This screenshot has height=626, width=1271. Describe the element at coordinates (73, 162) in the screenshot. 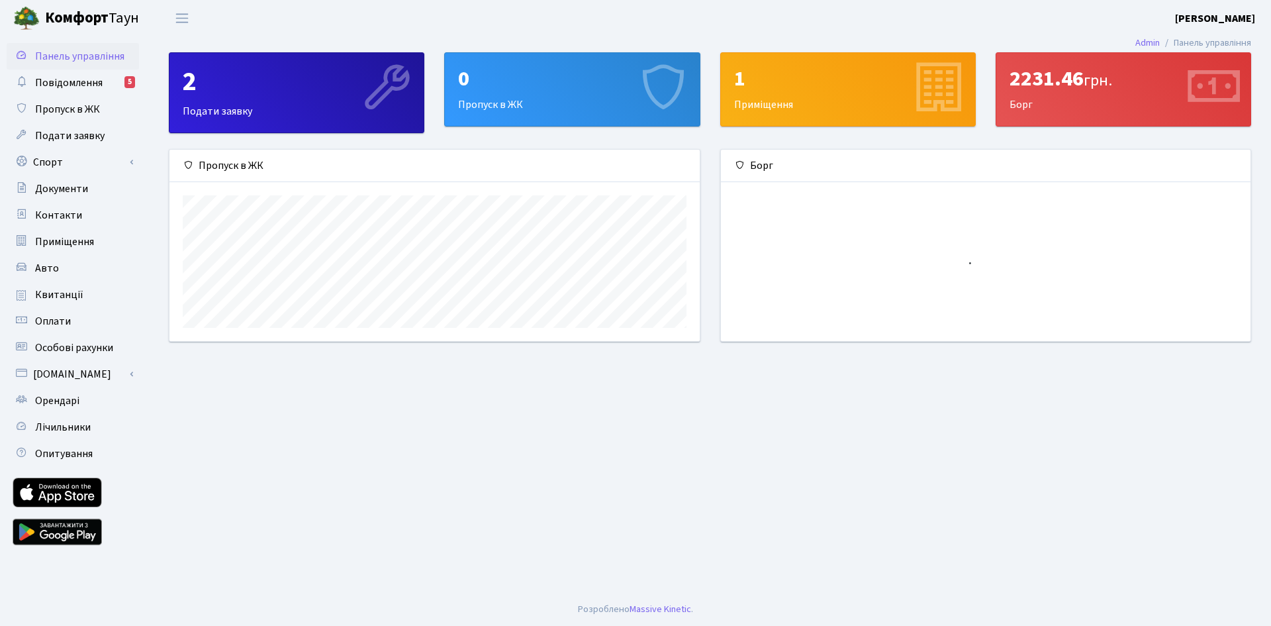

I see `a: Спорт` at that location.